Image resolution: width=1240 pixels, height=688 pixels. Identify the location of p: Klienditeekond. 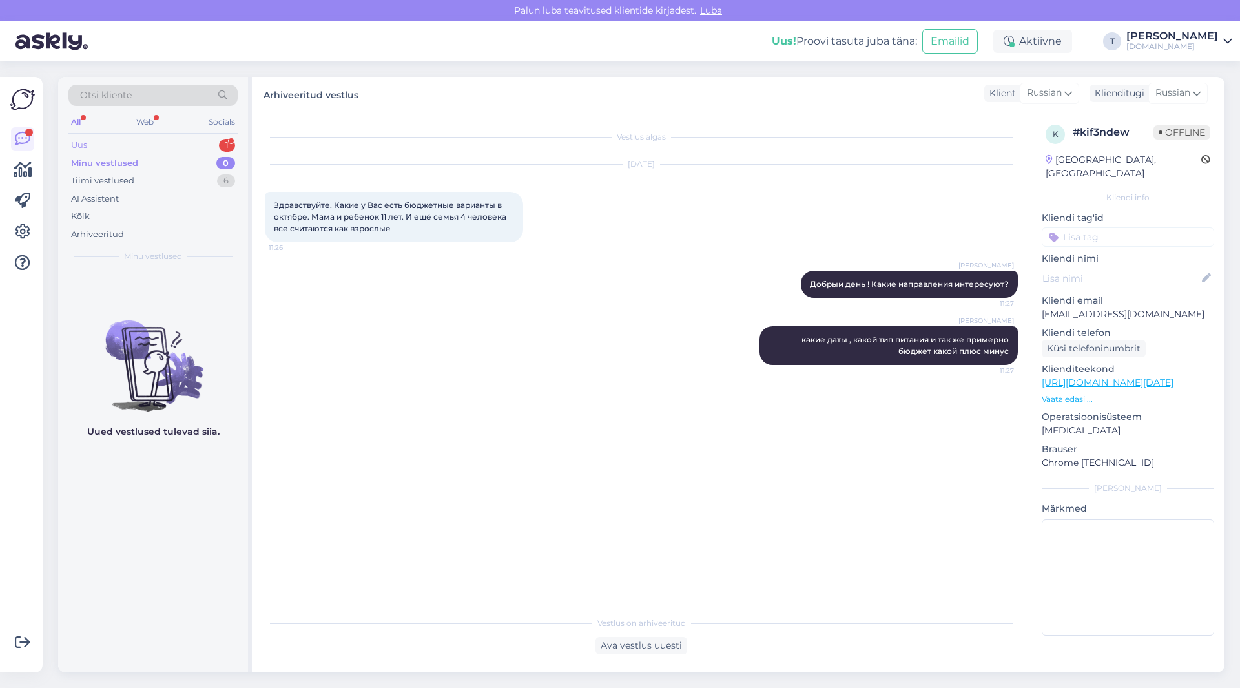
(1128, 369).